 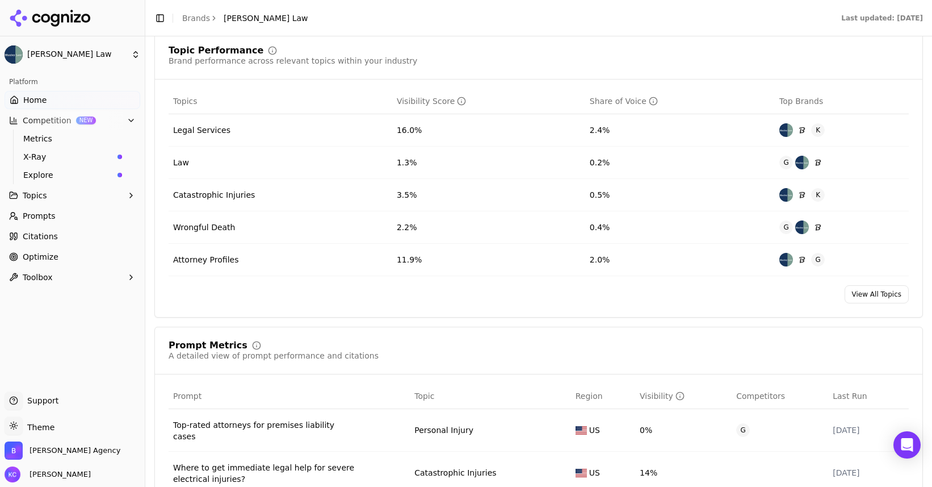 What do you see at coordinates (662, 396) in the screenshot?
I see `div: Visibility` at bounding box center [662, 396].